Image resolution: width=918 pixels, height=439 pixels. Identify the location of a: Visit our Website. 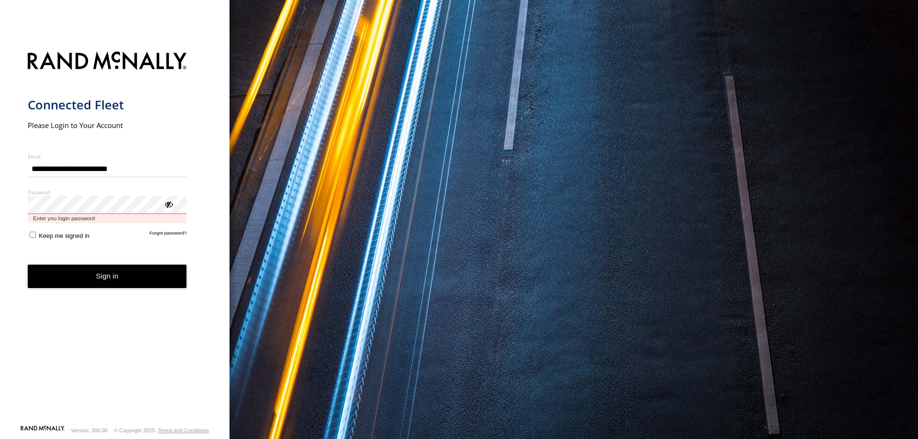
(43, 431).